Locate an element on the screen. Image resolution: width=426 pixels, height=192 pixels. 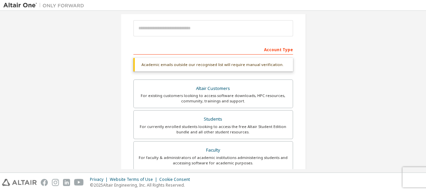
div: For existing customers looking to access software downloads, HPC resources, community, trainings ... is located at coordinates (213, 98).